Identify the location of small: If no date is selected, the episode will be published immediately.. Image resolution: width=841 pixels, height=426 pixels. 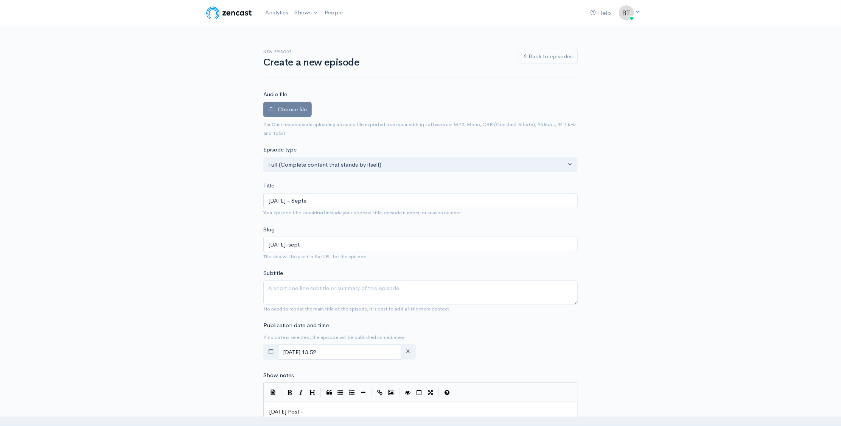
(334, 337).